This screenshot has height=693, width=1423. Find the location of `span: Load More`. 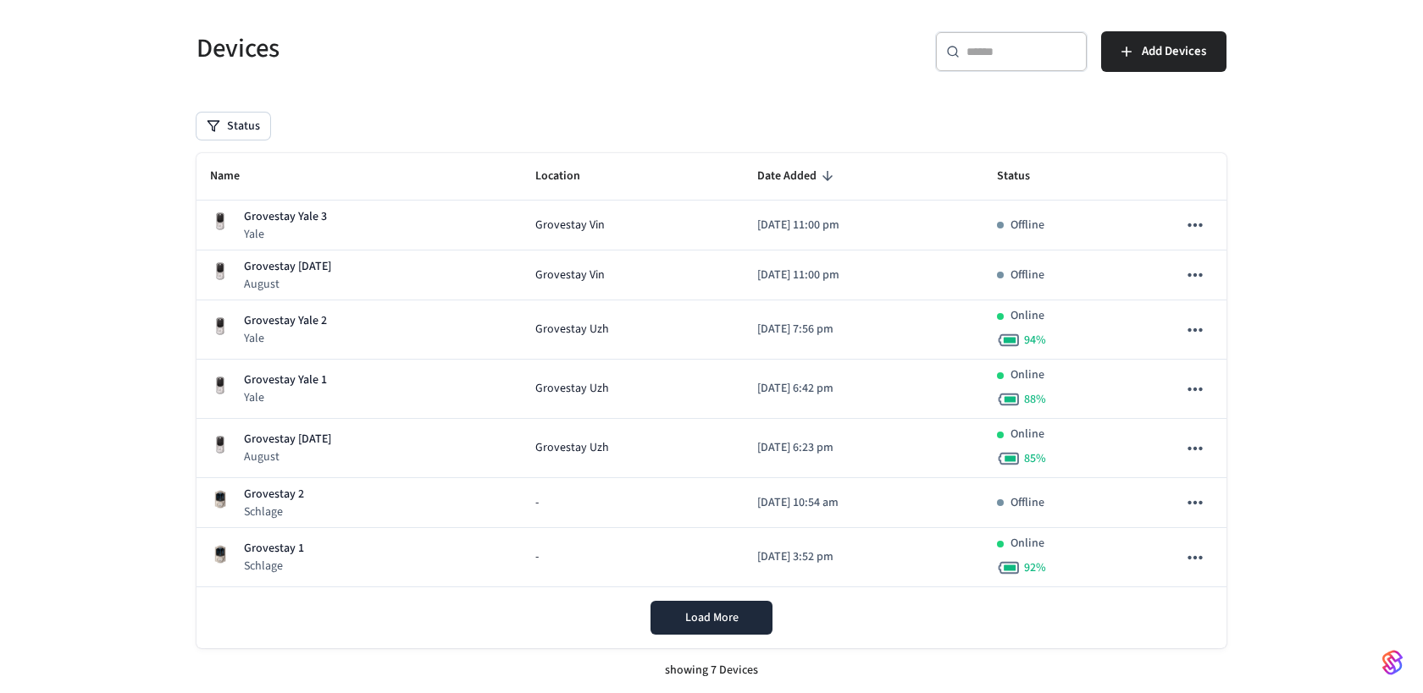

span: Load More is located at coordinates (711, 618).